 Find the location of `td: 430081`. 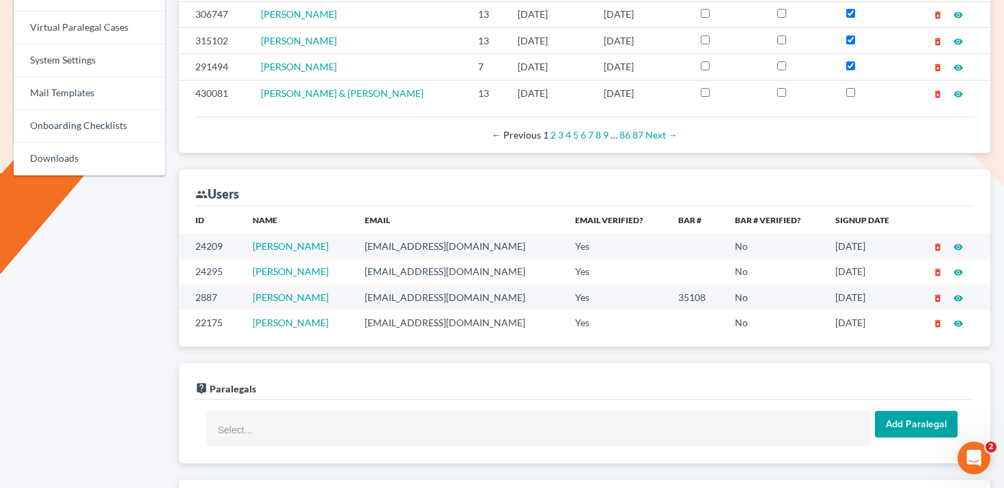

td: 430081 is located at coordinates (214, 93).